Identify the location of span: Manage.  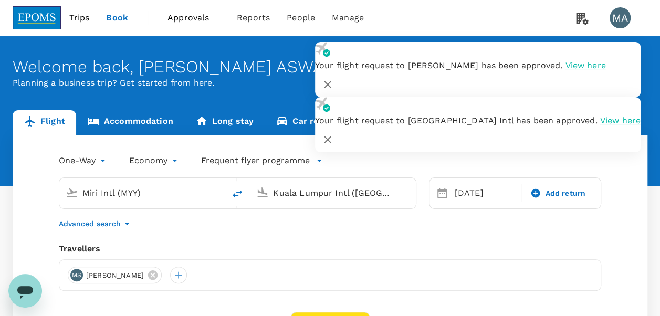
(348, 18).